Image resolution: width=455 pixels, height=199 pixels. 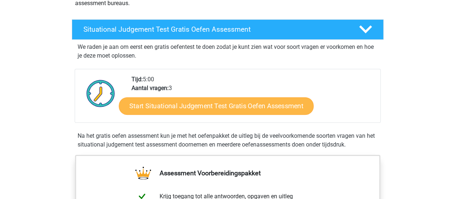 I want to click on img: Klok, so click(x=101, y=93).